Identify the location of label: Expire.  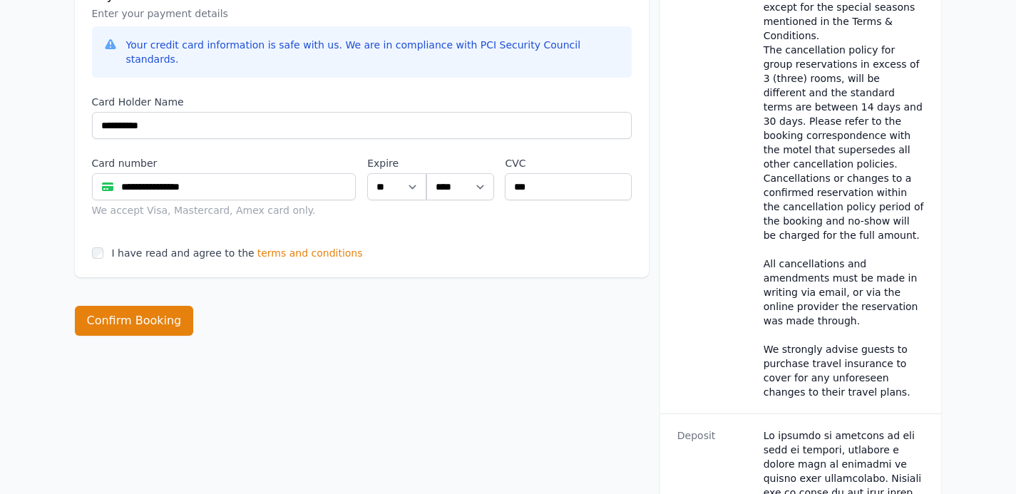
(396, 163).